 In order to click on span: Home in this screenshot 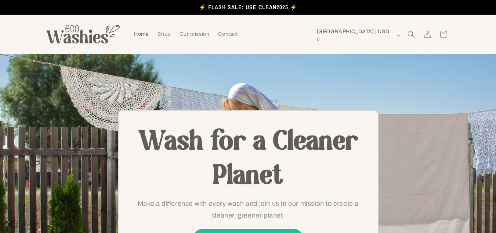, I will do `click(141, 34)`.